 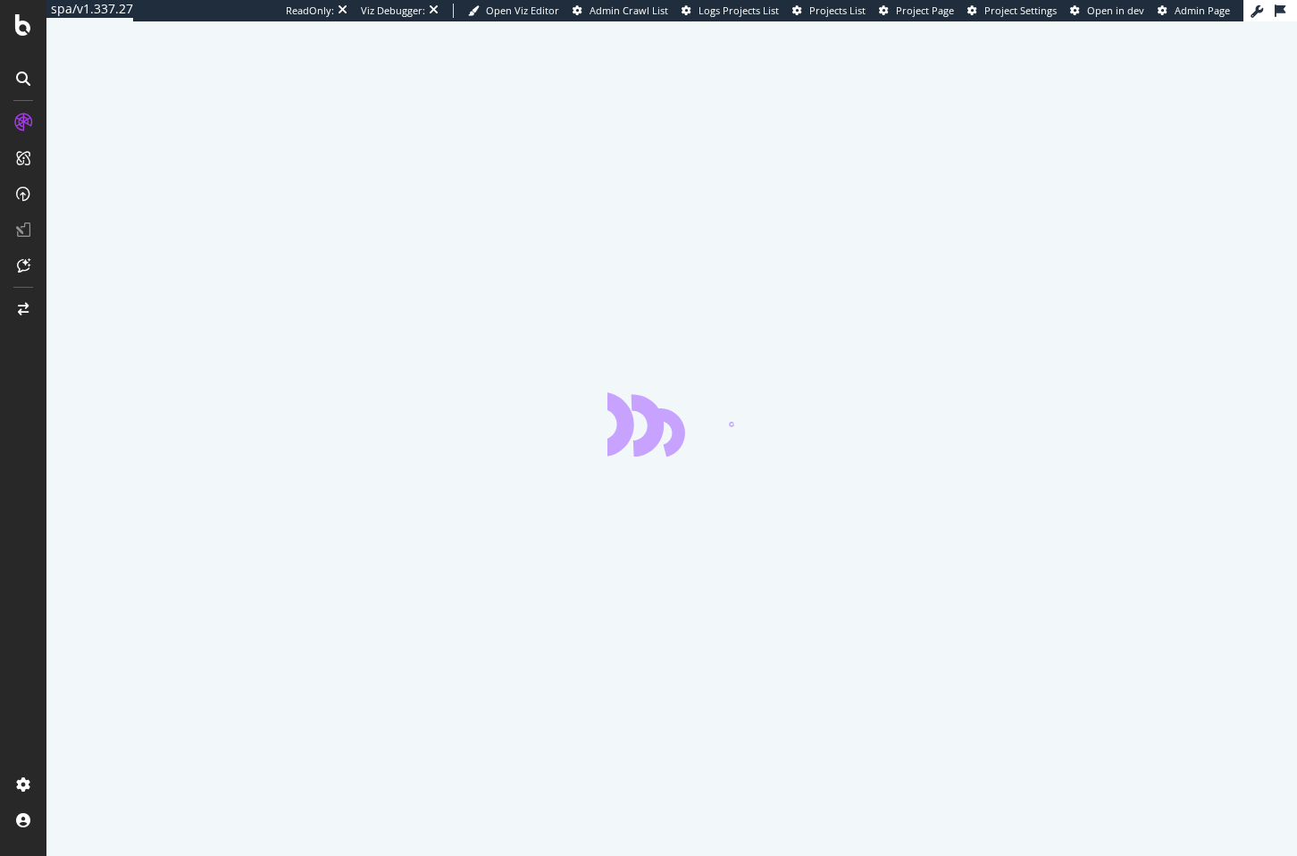 What do you see at coordinates (310, 11) in the screenshot?
I see `div: ReadOnly:` at bounding box center [310, 11].